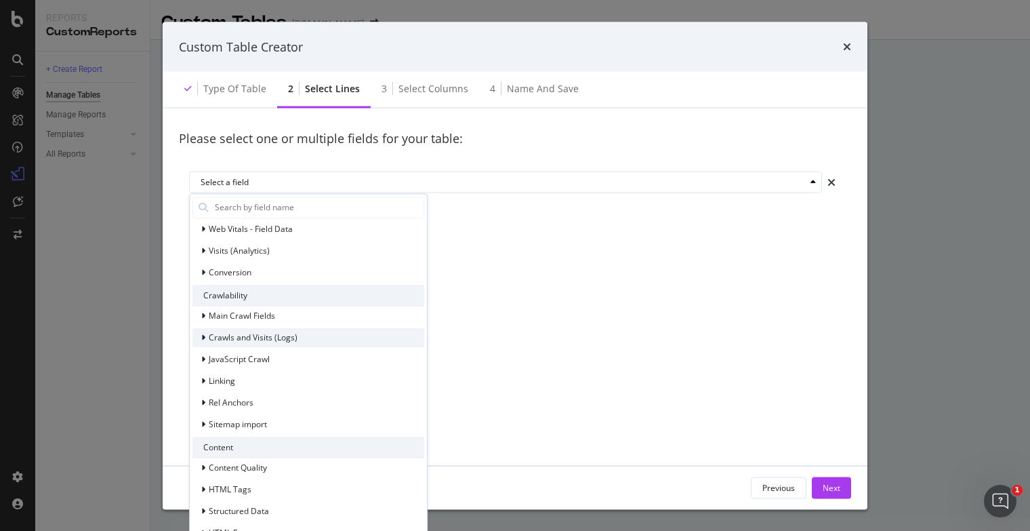 The height and width of the screenshot is (531, 1030). Describe the element at coordinates (253, 338) in the screenshot. I see `span: Crawls and Visits (Logs)` at that location.